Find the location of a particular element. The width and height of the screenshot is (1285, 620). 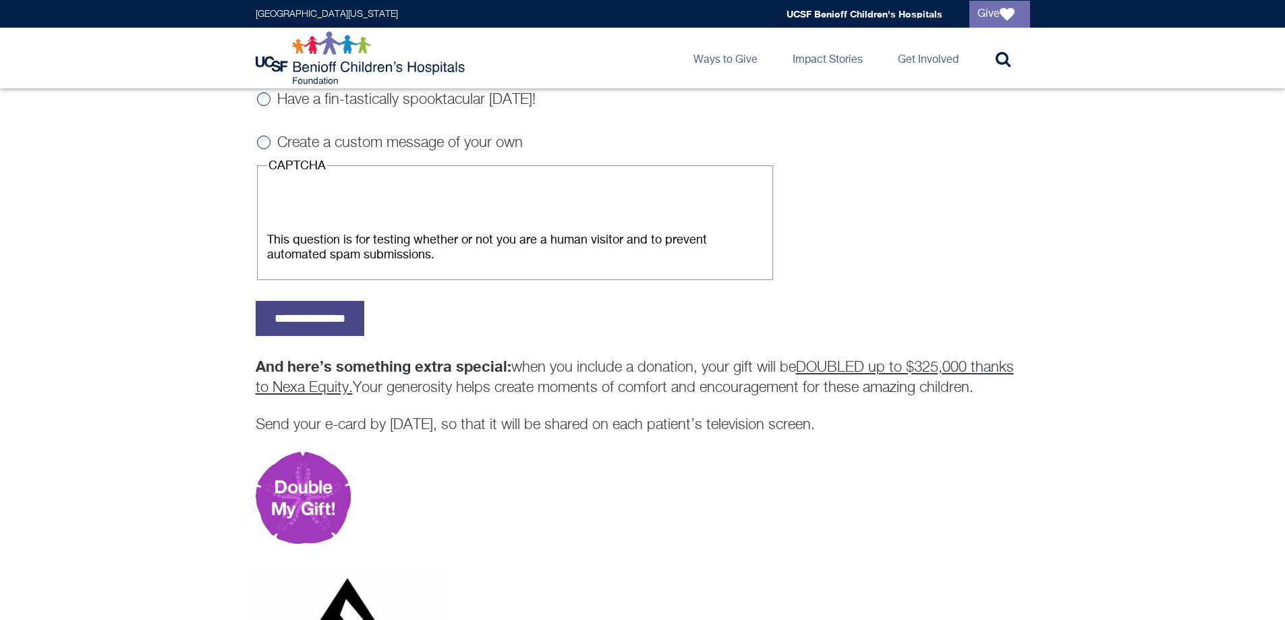

u: DOUBLED up to $325,000 thanks to Nexa Equity. is located at coordinates (635, 378).